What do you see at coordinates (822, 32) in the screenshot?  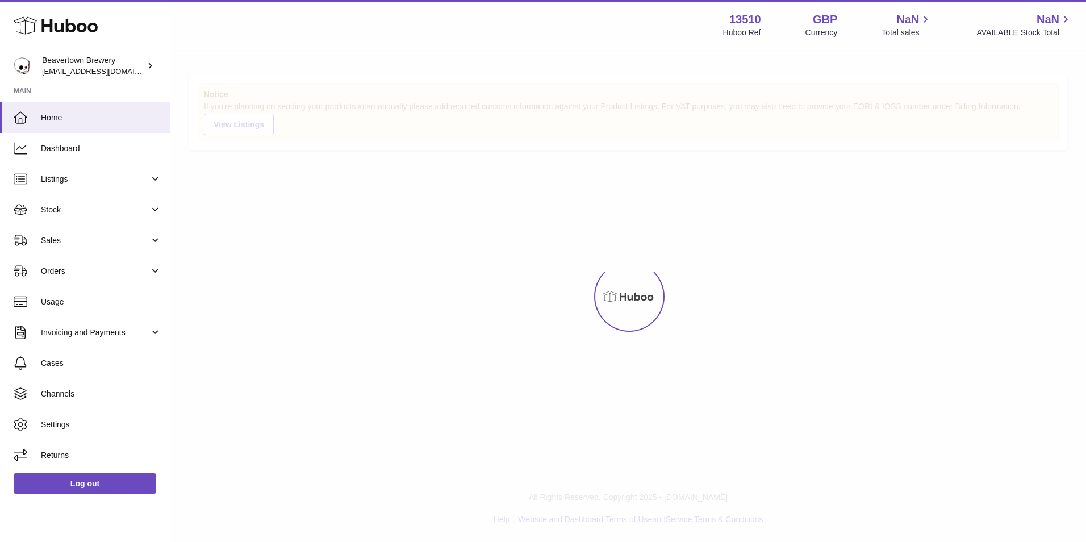 I see `div: Currency` at bounding box center [822, 32].